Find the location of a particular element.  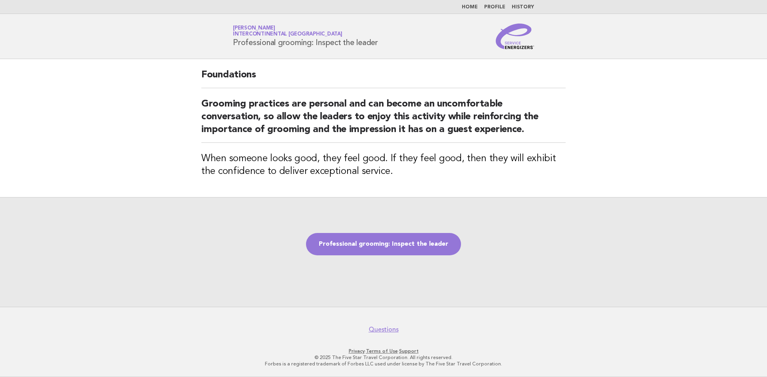

a: Professional grooming: Inspect the leader is located at coordinates (383, 244).